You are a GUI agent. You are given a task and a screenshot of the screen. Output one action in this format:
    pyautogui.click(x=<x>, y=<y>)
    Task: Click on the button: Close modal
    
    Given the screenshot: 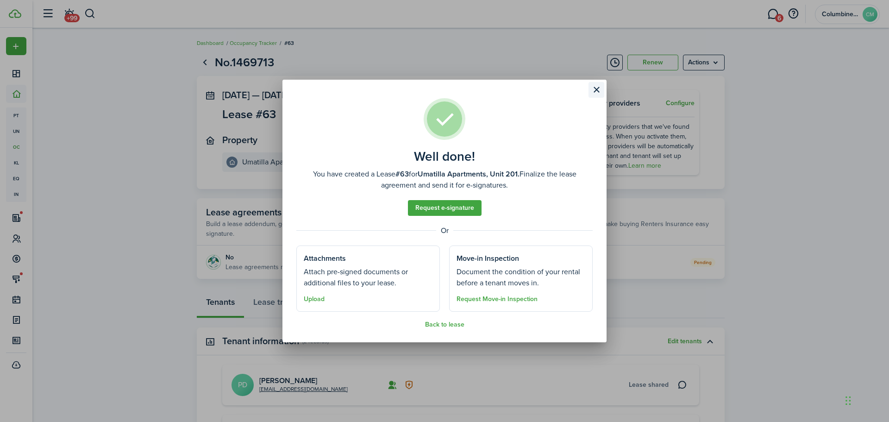 What is the action you would take?
    pyautogui.click(x=596, y=90)
    